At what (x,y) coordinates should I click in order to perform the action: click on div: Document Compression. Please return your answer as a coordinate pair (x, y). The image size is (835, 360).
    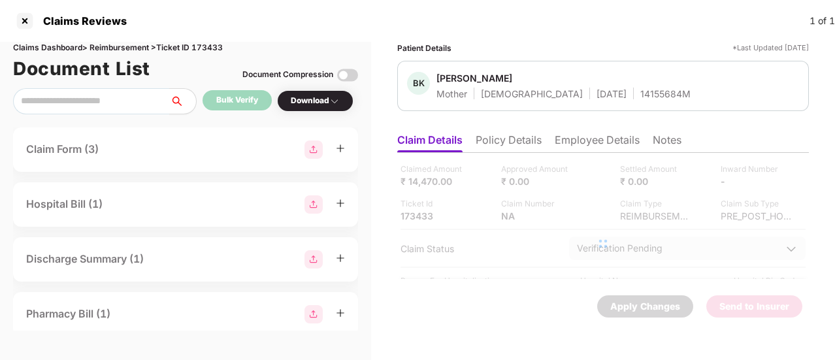
    Looking at the image, I should click on (288, 75).